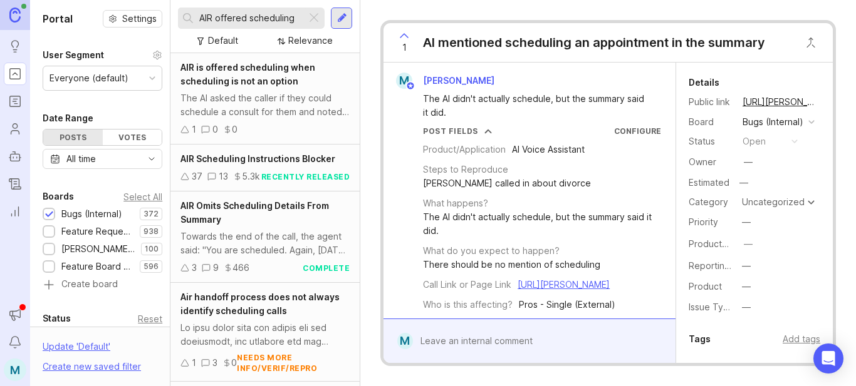 This screenshot has height=386, width=856. What do you see at coordinates (151, 232) in the screenshot?
I see `p: 938` at bounding box center [151, 232].